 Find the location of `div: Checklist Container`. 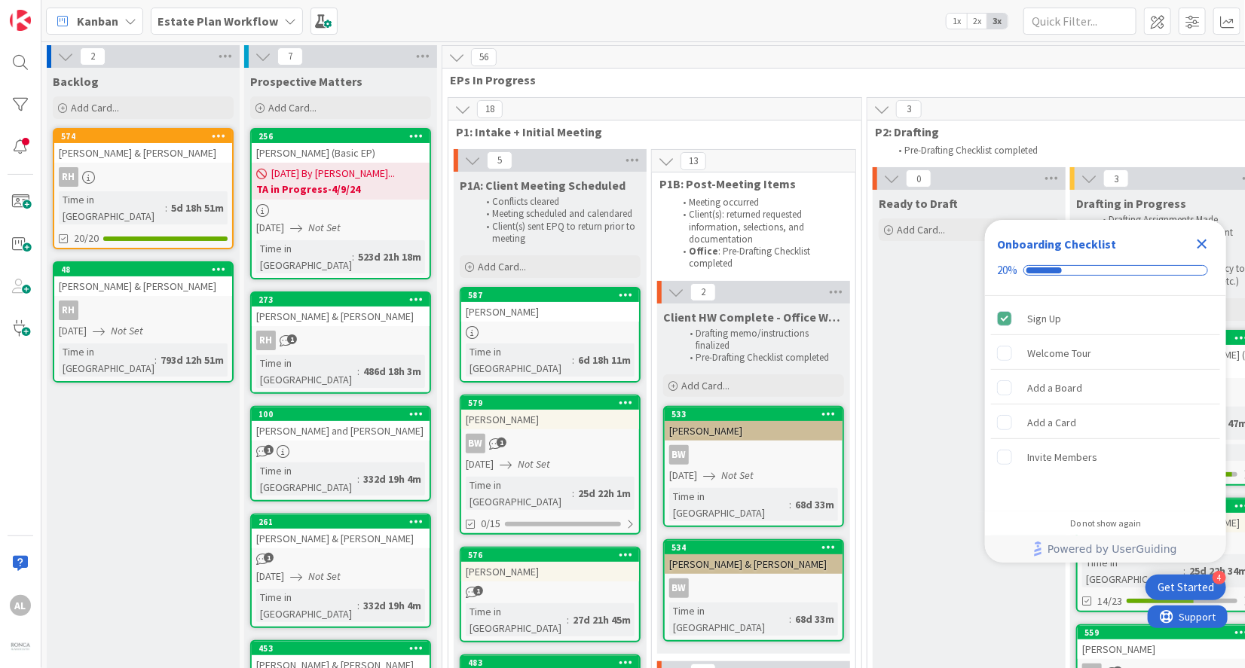

div: Checklist Container is located at coordinates (1106, 391).